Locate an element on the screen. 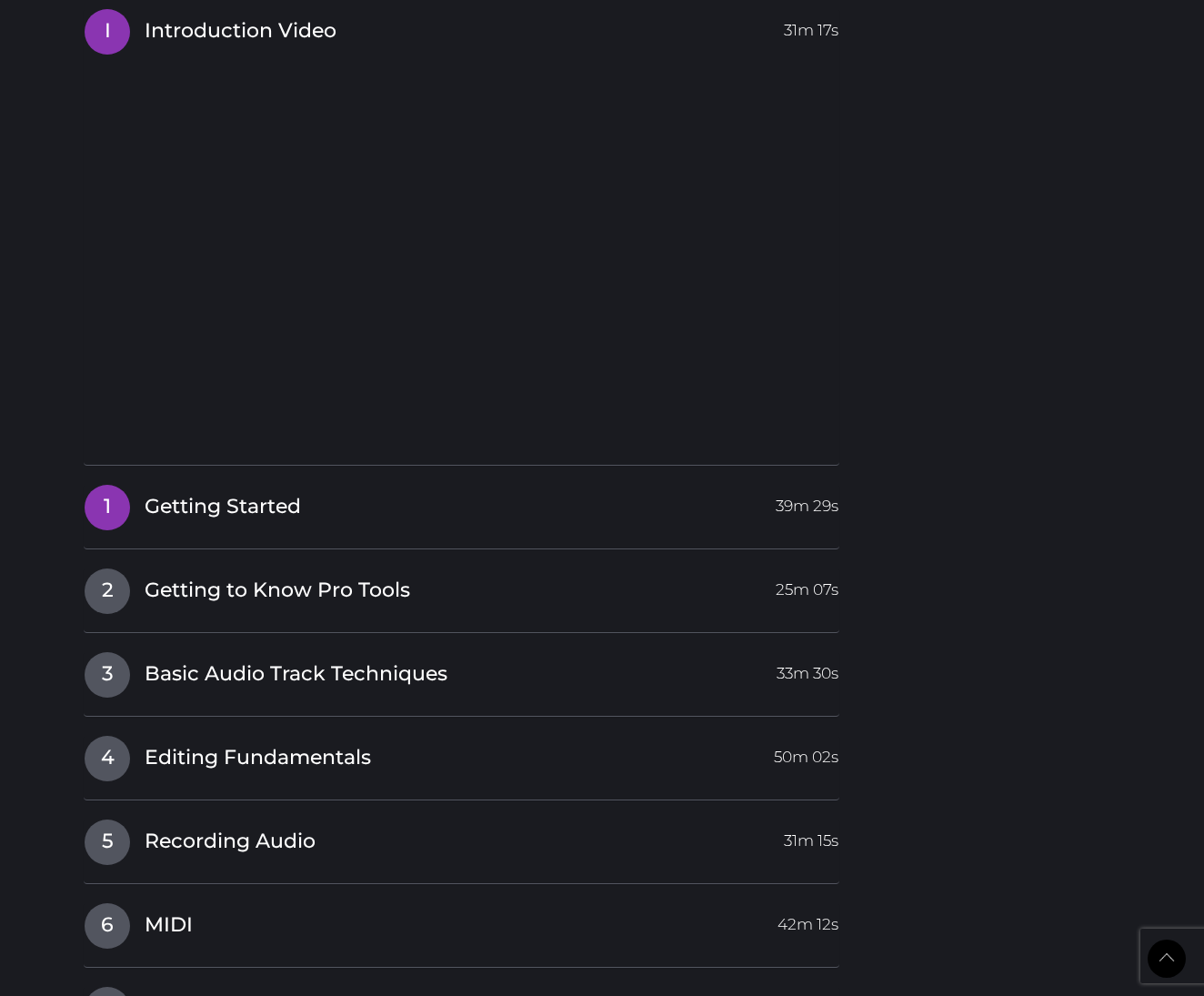 The image size is (1204, 996). a: Back to Top is located at coordinates (1167, 959).